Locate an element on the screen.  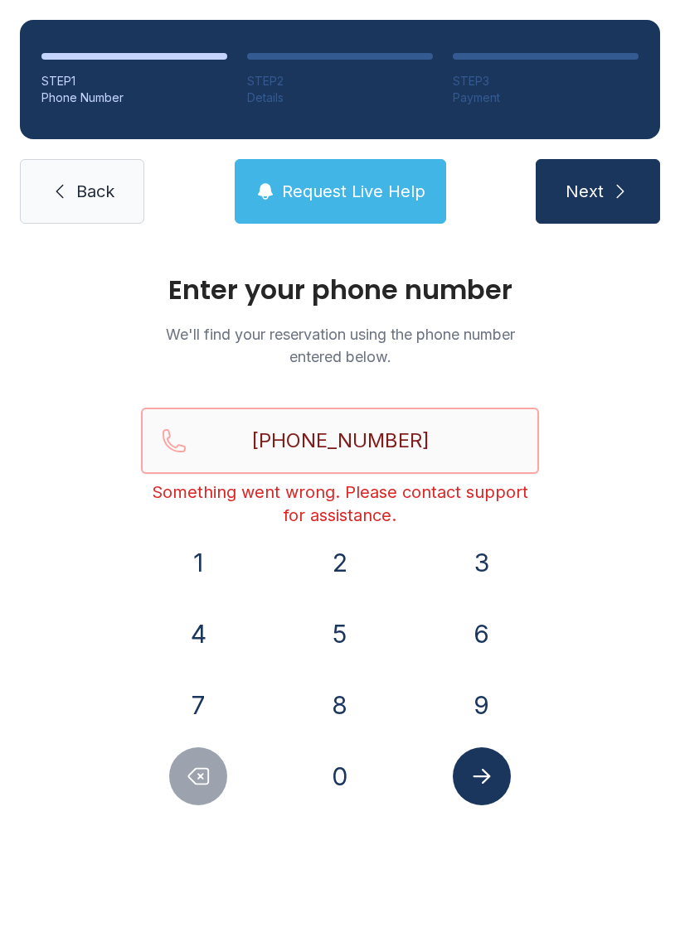
button: 8 is located at coordinates (340, 705).